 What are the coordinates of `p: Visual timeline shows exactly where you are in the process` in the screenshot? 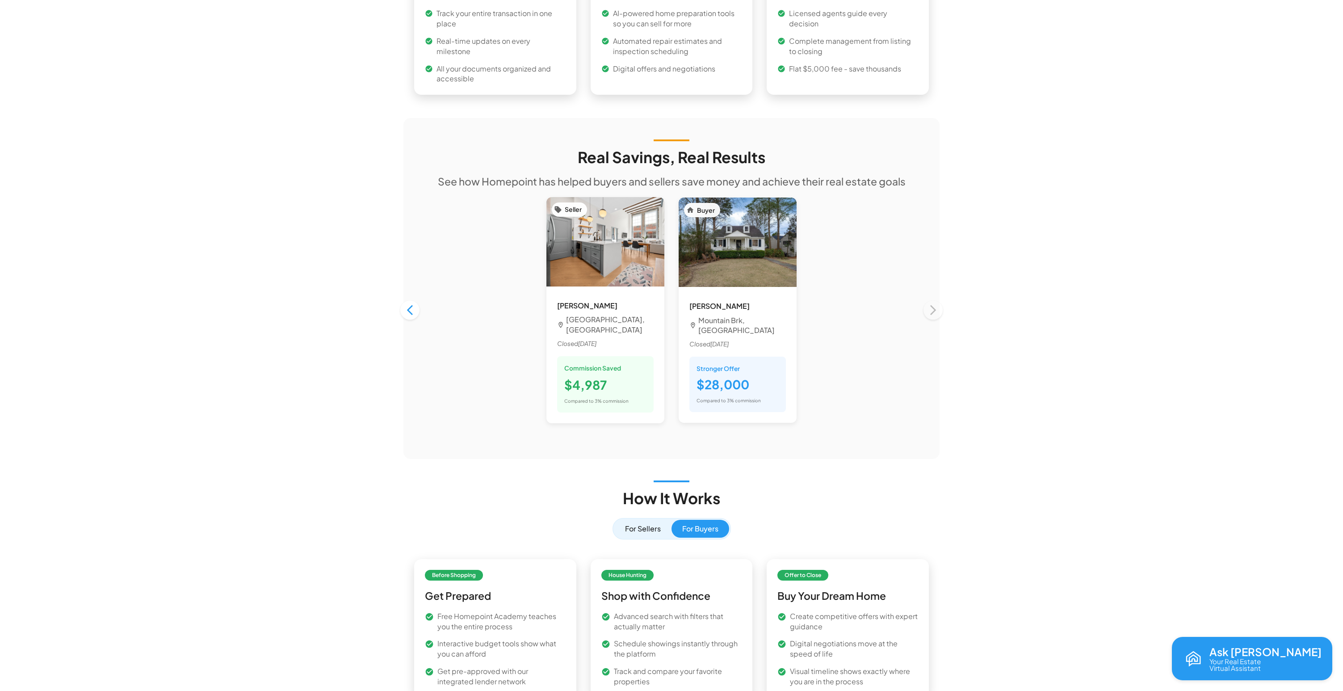 It's located at (854, 677).